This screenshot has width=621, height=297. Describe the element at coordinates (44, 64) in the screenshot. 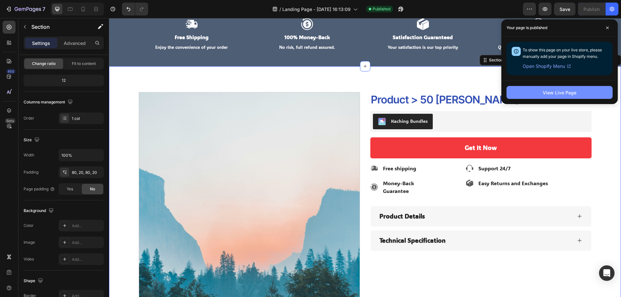

I see `span: Change ratio` at that location.